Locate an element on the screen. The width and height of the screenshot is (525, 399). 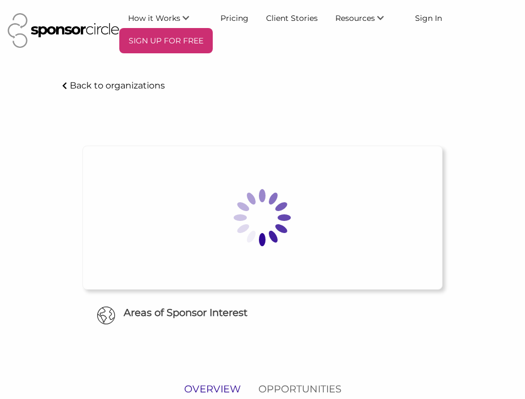
p: SIGN UP FOR FREE is located at coordinates (166, 41).